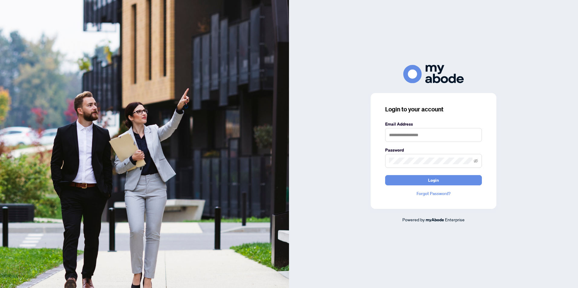  I want to click on label: Email Address, so click(434, 124).